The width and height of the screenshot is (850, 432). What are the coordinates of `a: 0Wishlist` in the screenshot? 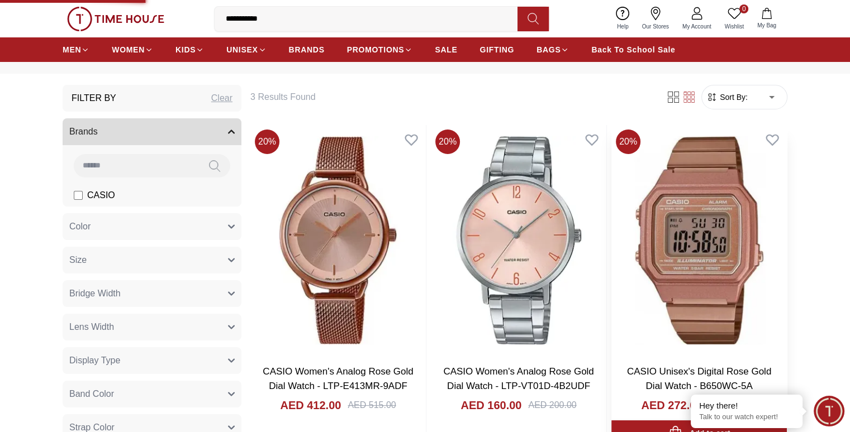 It's located at (734, 18).